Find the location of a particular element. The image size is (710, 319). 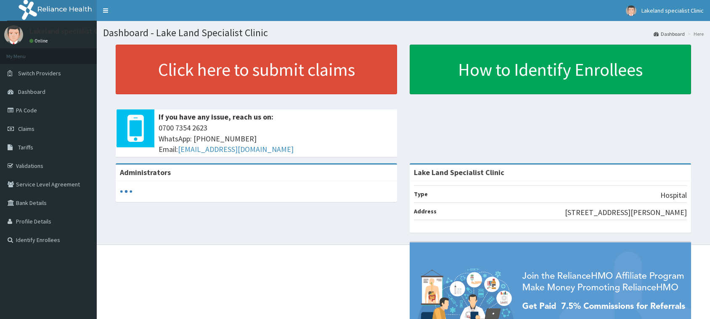

b: Administrators is located at coordinates (145, 172).